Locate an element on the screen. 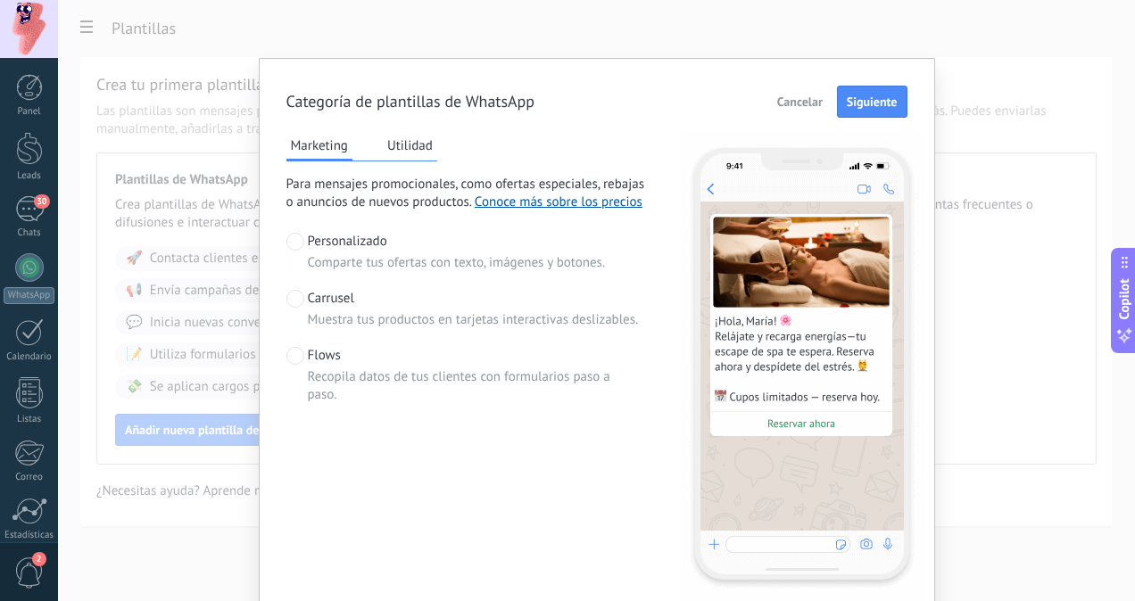 This screenshot has height=601, width=1135. span: Siguiente is located at coordinates (872, 102).